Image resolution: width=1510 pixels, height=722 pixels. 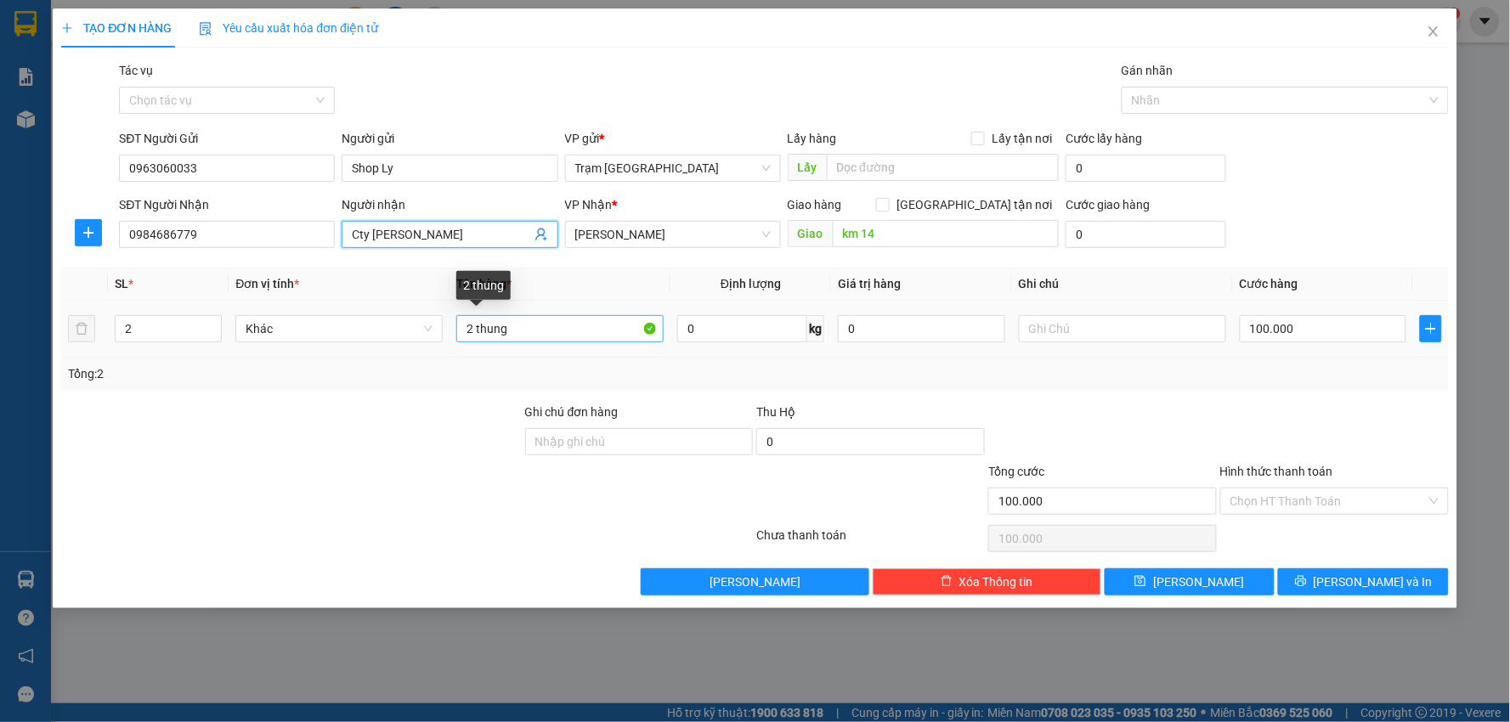 I want to click on label: Cước giao hàng, so click(x=1107, y=205).